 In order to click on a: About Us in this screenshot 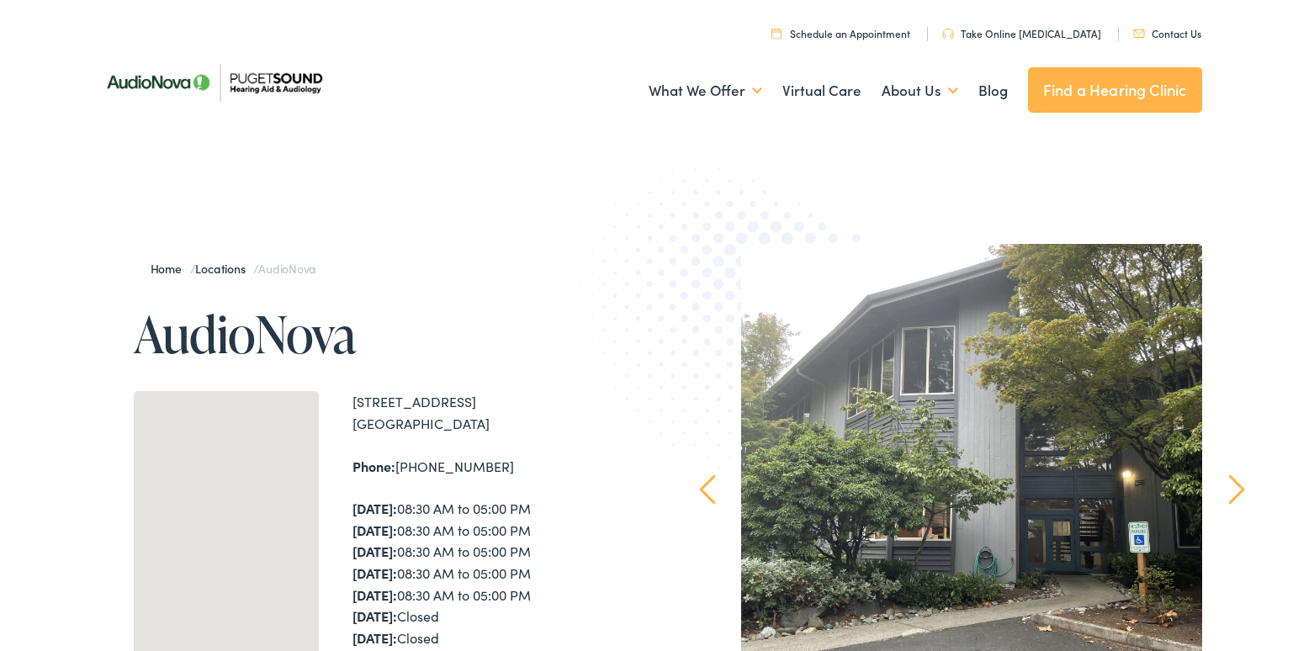, I will do `click(919, 91)`.